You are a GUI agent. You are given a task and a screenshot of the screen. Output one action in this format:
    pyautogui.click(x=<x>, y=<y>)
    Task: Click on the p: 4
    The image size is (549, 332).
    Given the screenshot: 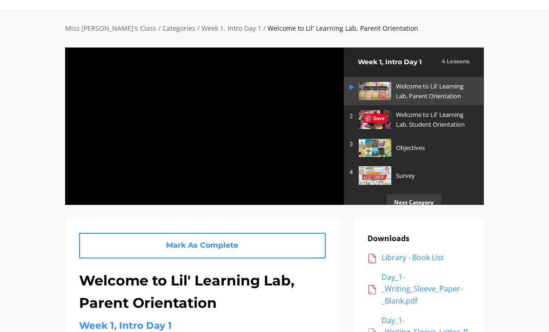 What is the action you would take?
    pyautogui.click(x=352, y=172)
    